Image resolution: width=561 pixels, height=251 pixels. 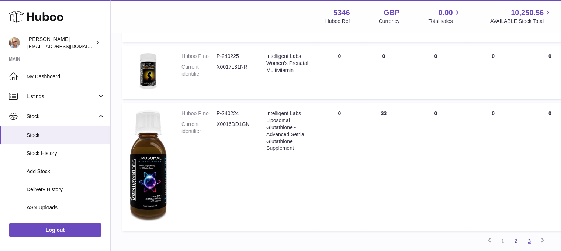 What do you see at coordinates (66, 207) in the screenshot?
I see `span: ASN Uploads` at bounding box center [66, 207].